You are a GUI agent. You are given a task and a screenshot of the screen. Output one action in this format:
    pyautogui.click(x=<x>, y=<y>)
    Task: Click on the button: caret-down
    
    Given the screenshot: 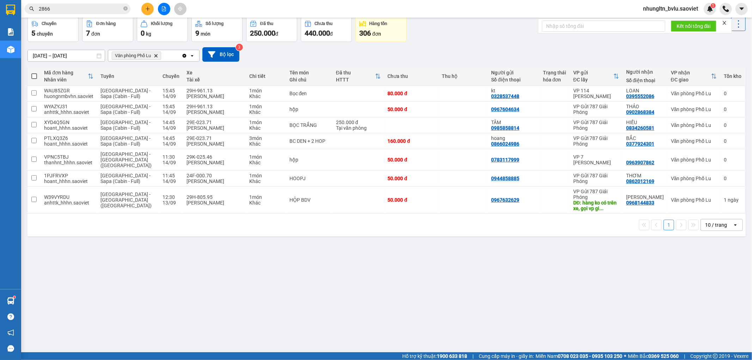 What is the action you would take?
    pyautogui.click(x=742, y=9)
    